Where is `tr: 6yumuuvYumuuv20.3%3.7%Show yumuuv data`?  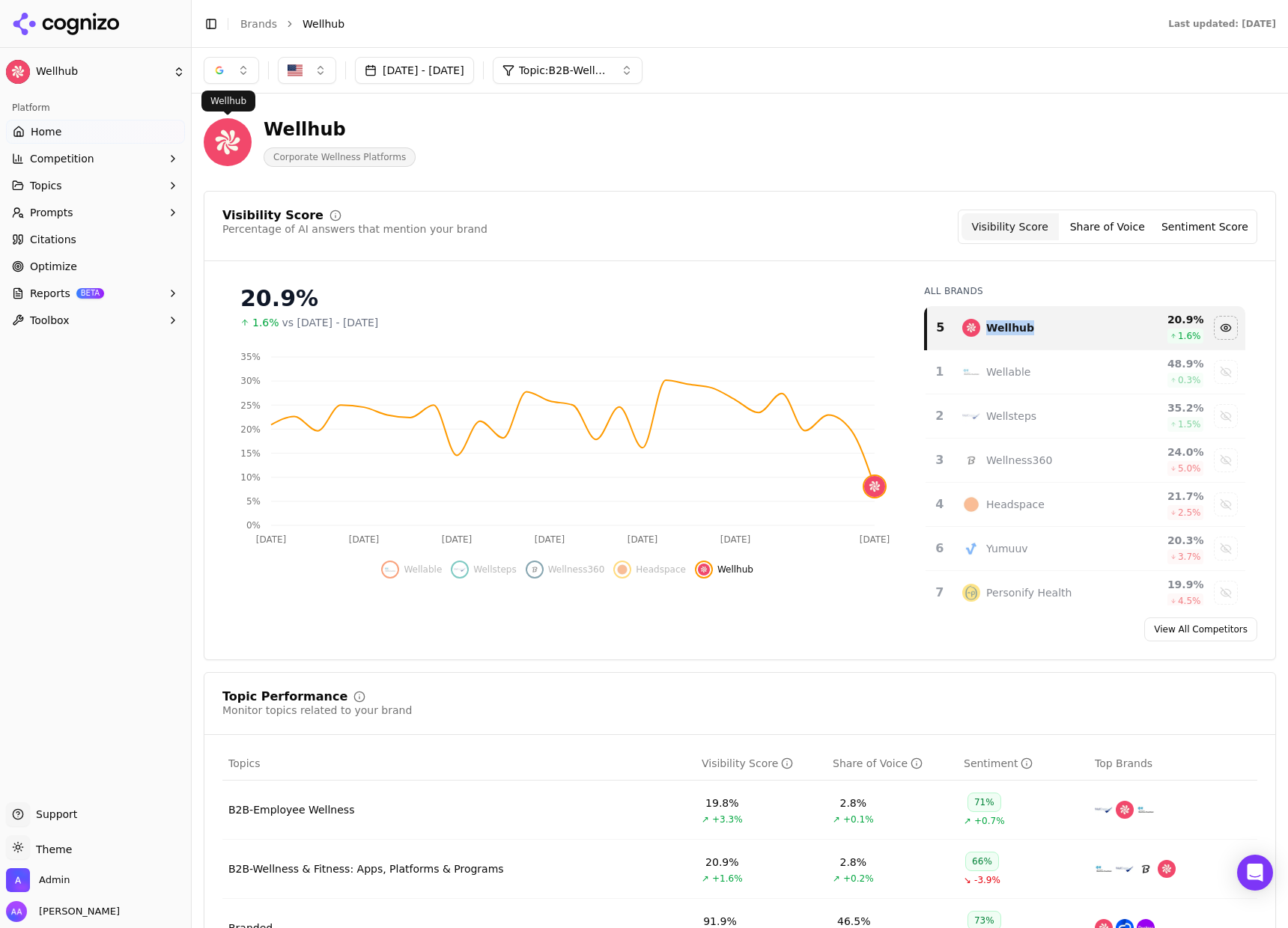
tr: 6yumuuvYumuuv20.3%3.7%Show yumuuv data is located at coordinates (1085, 549).